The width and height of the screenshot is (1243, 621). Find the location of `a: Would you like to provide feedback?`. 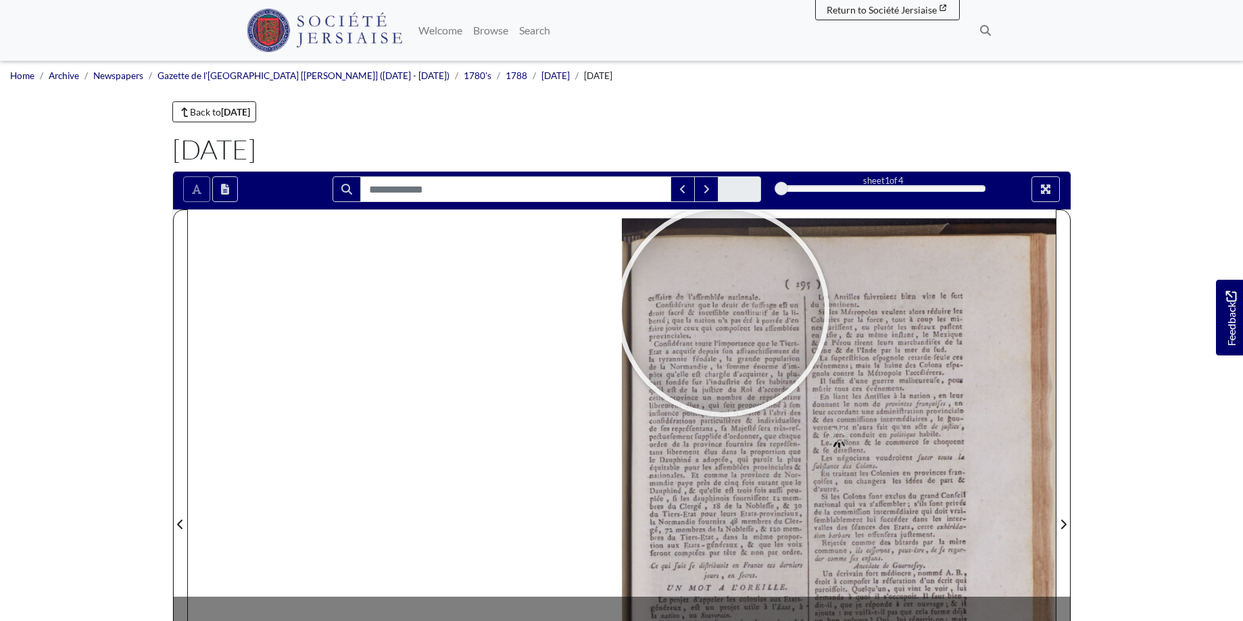

a: Would you like to provide feedback? is located at coordinates (1229, 318).